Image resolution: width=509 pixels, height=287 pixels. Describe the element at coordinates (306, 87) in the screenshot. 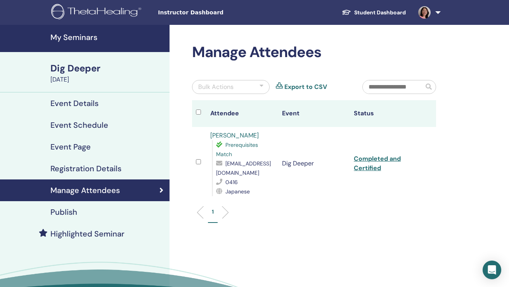

I see `a: Export to CSV` at that location.